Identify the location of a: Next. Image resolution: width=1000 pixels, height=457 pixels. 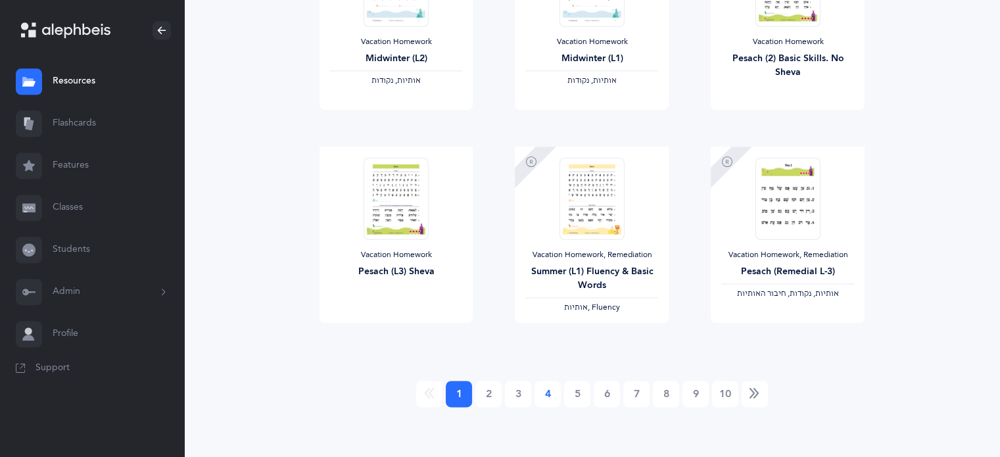
(755, 394).